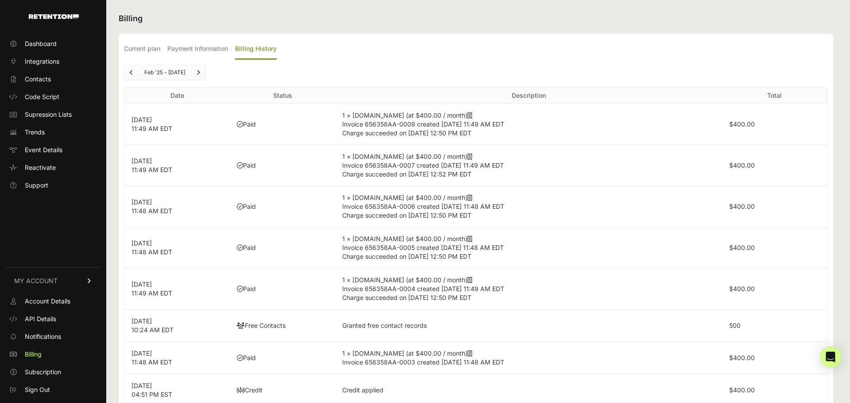  I want to click on span: MY ACCOUNT, so click(36, 281).